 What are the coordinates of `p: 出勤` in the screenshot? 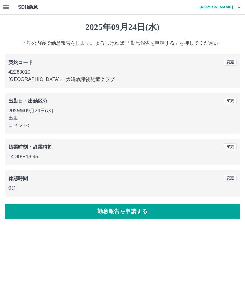 It's located at (122, 118).